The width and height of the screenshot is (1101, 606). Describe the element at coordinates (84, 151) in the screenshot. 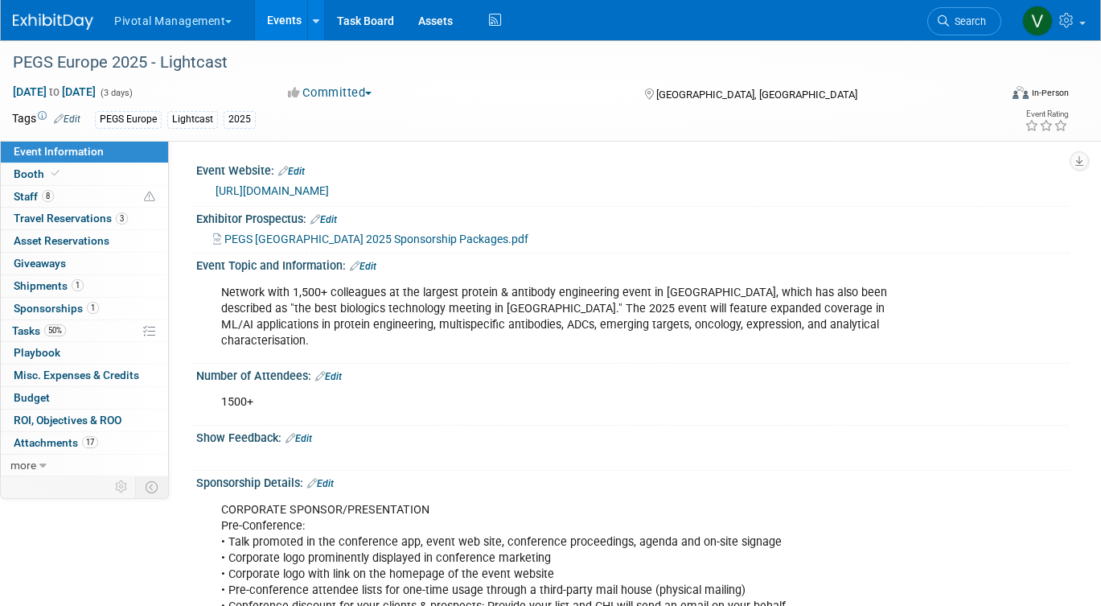

I see `a: Event Information` at that location.